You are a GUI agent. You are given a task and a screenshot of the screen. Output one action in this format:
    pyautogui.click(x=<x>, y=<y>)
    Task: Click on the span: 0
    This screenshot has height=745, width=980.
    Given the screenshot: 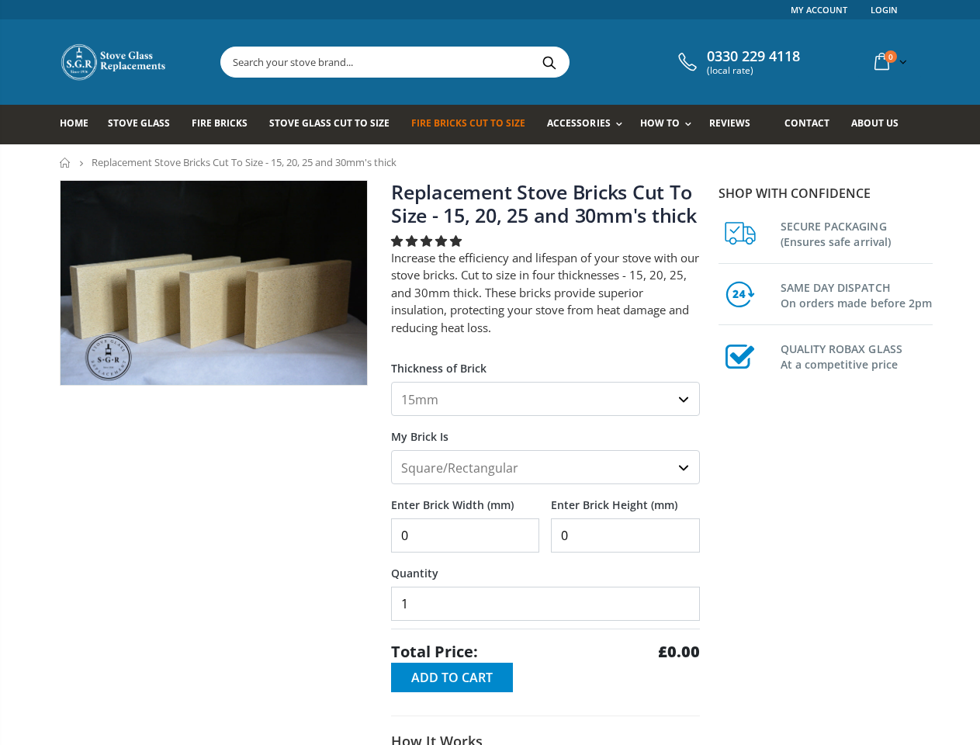 What is the action you would take?
    pyautogui.click(x=891, y=57)
    